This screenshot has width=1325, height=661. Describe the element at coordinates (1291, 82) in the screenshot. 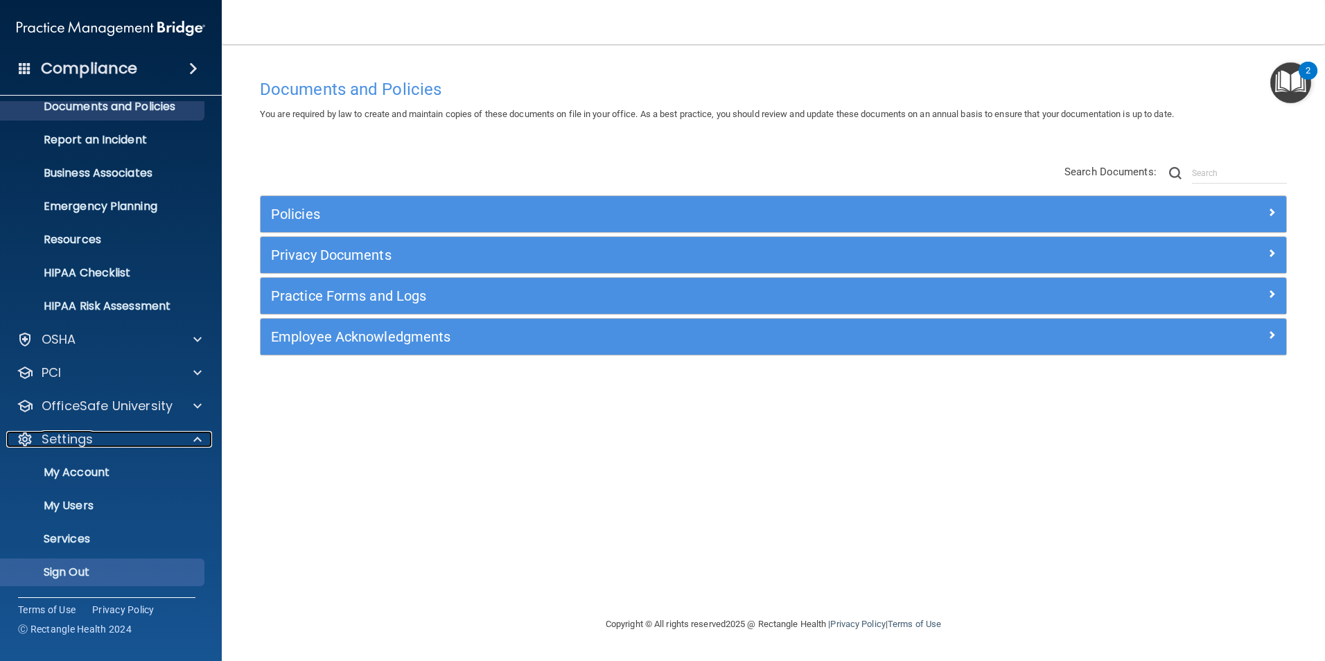

I see `button: Open Resource Center, 2 new notifications` at that location.